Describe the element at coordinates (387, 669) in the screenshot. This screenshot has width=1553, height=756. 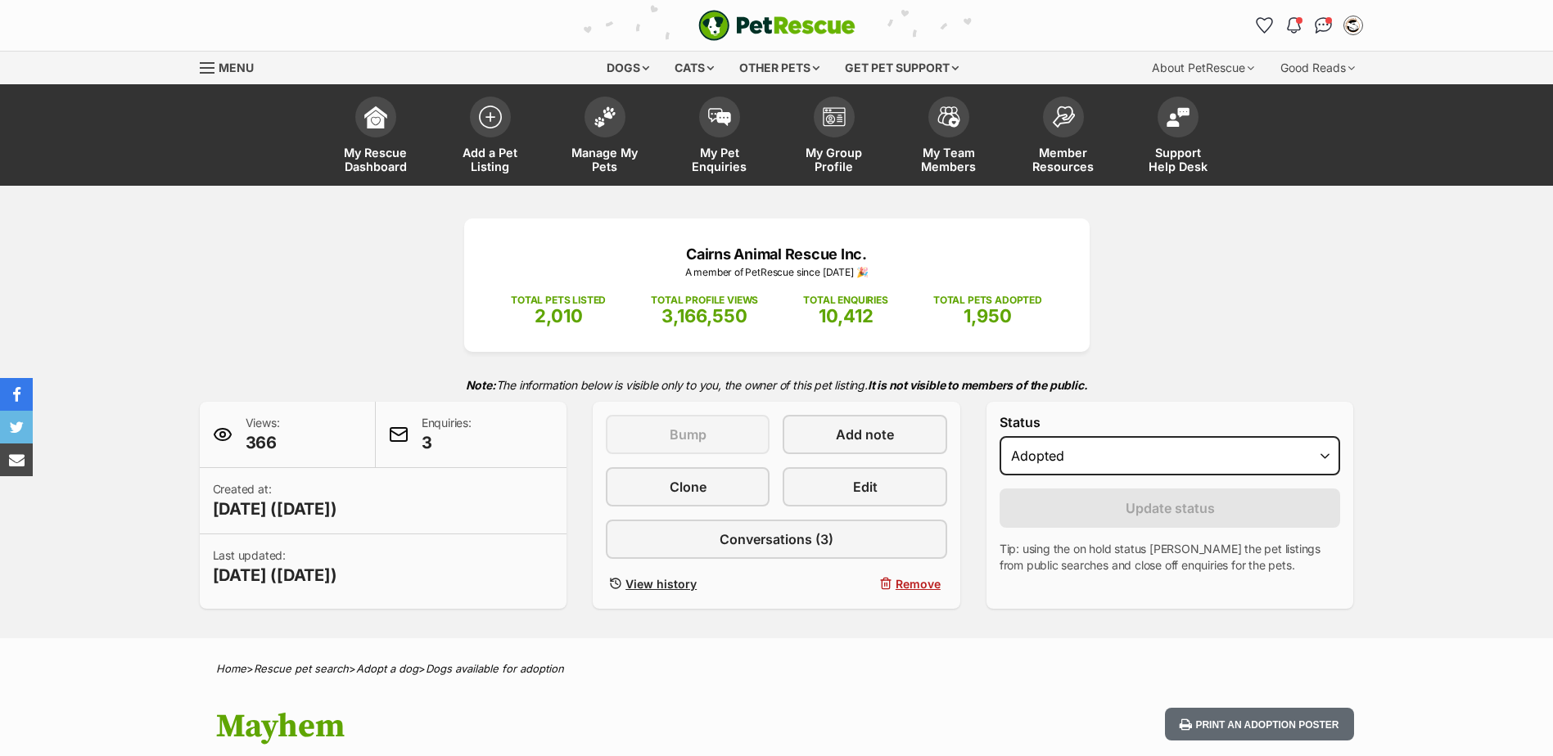
I see `a: Adopt a dog` at that location.